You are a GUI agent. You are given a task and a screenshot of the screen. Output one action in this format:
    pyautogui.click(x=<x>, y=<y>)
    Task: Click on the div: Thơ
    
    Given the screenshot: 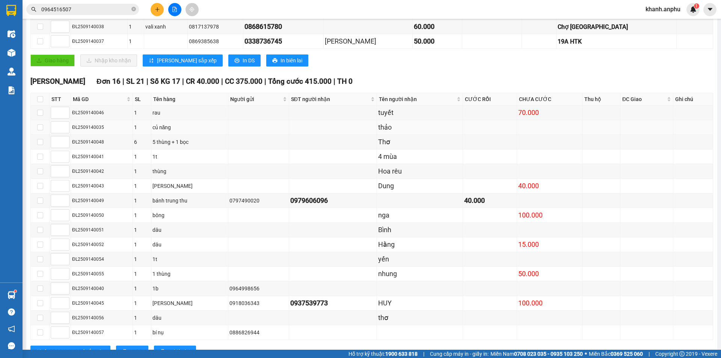 What is the action you would take?
    pyautogui.click(x=420, y=142)
    